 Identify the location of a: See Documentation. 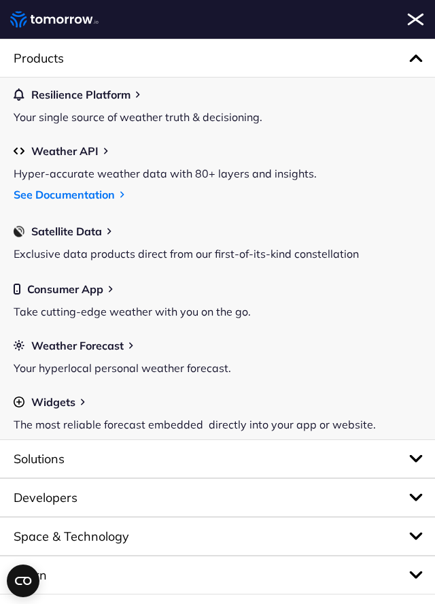
(64, 194).